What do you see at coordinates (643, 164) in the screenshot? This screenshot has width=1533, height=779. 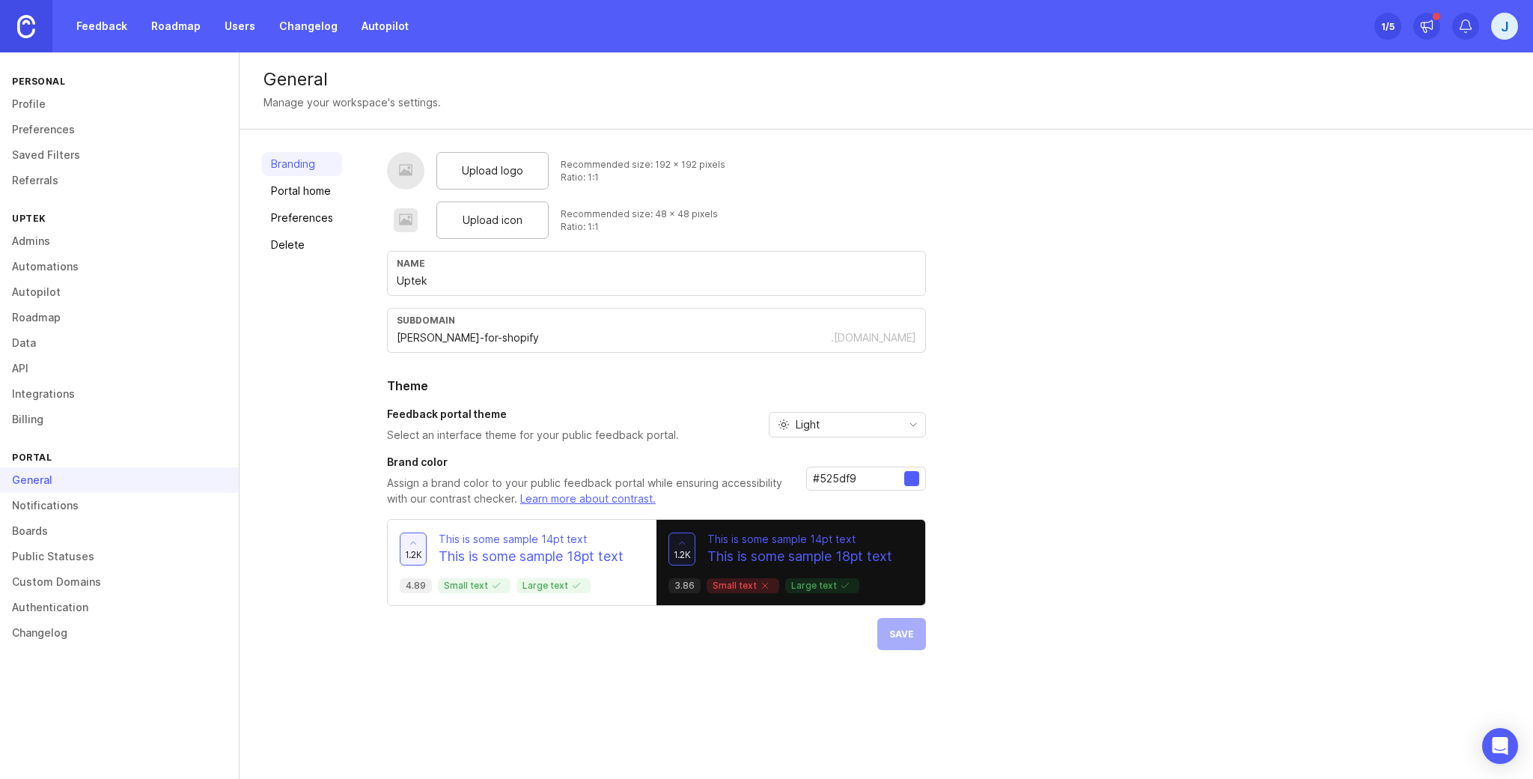 I see `div: Recommended size: 192 x 192 pixels` at bounding box center [643, 164].